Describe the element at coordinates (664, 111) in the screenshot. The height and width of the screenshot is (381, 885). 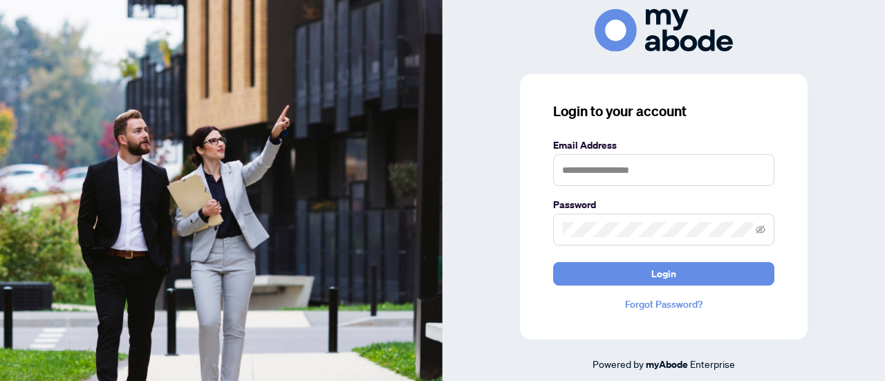
I see `h3: Login to your account` at that location.